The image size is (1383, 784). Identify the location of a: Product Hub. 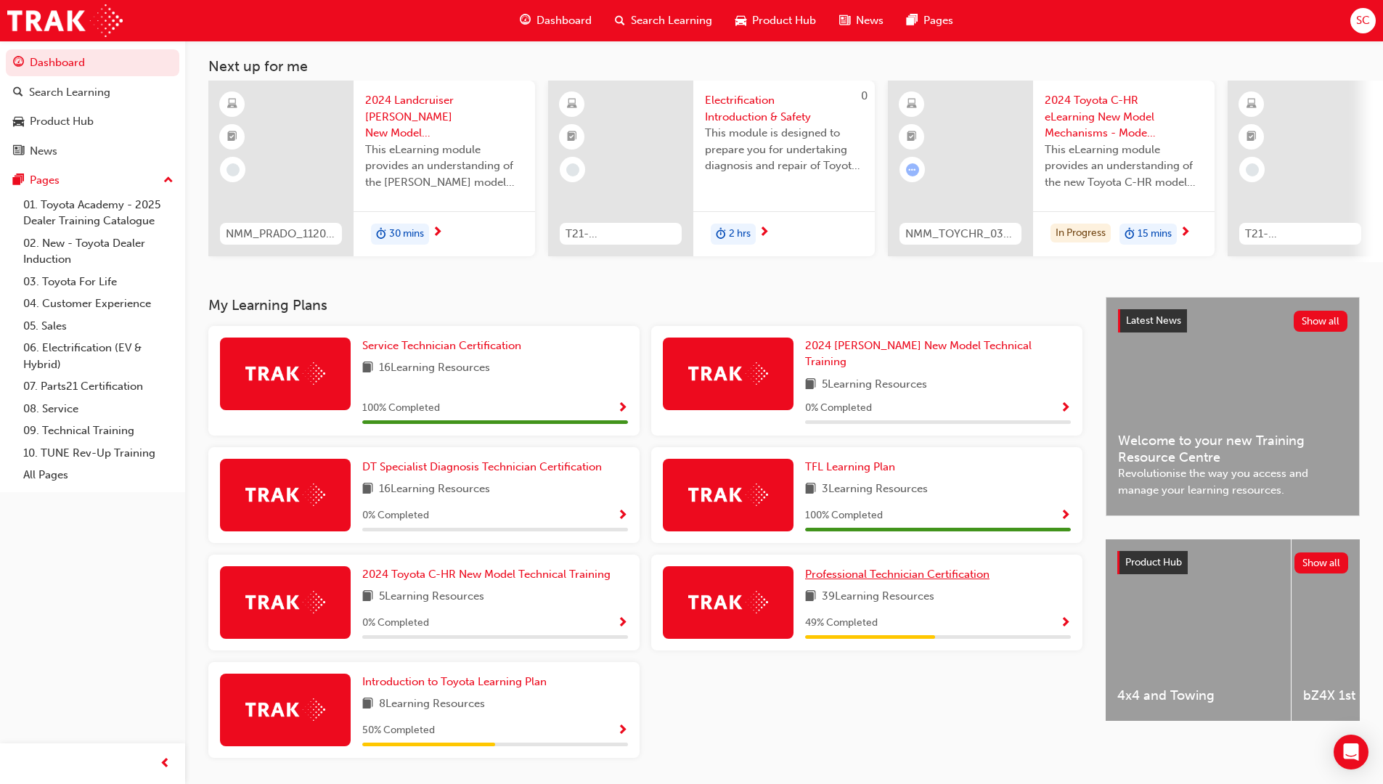
(92, 121).